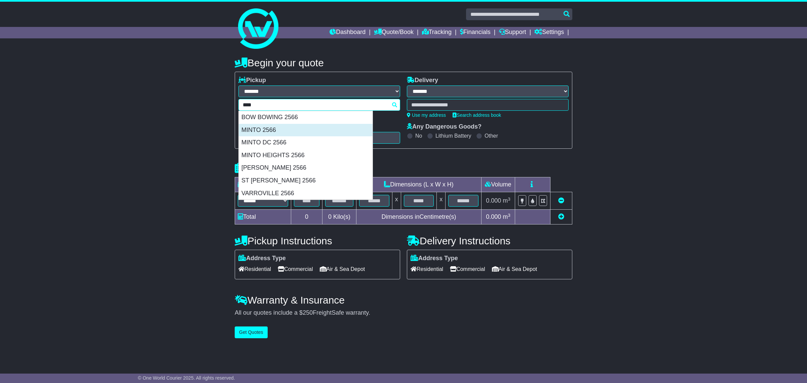 This screenshot has width=807, height=383. I want to click on div: MINTO HEIGHTS 2566, so click(306, 155).